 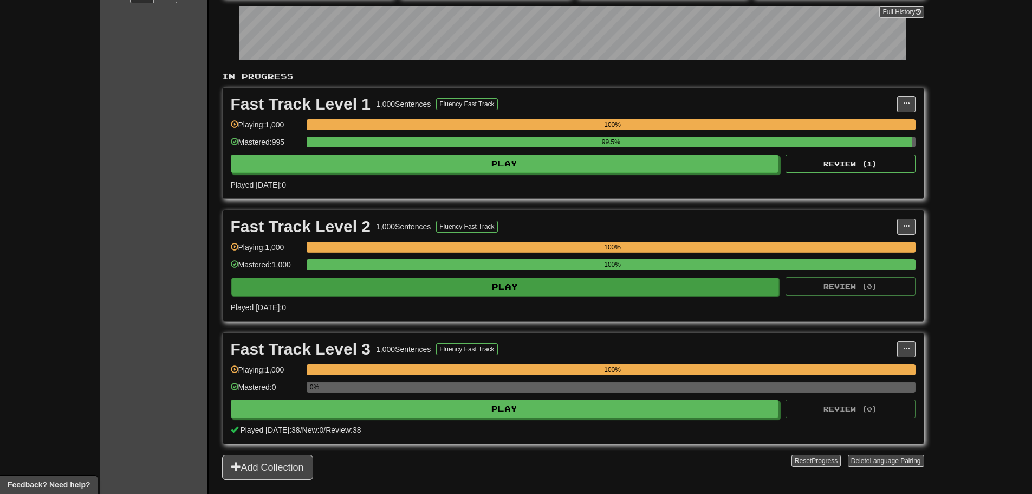 What do you see at coordinates (343, 430) in the screenshot?
I see `span: Review: 38` at bounding box center [343, 430].